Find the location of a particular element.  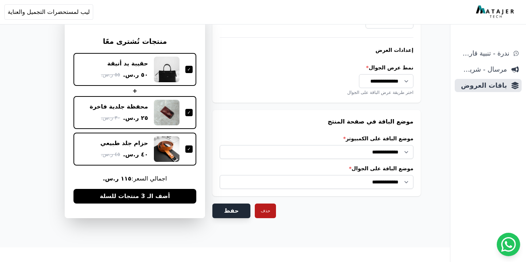

img: حقيبة يد أنيقة is located at coordinates (167, 69).